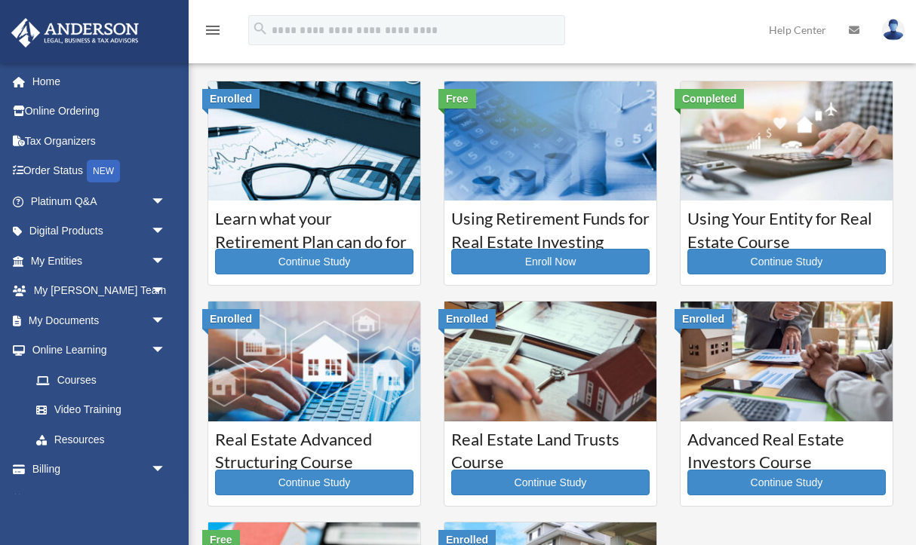  What do you see at coordinates (314, 447) in the screenshot?
I see `h3: Real Estate Advanced Structuring Course` at bounding box center [314, 447].